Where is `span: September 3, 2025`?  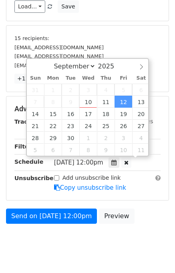 span: September 3, 2025 is located at coordinates (88, 90).